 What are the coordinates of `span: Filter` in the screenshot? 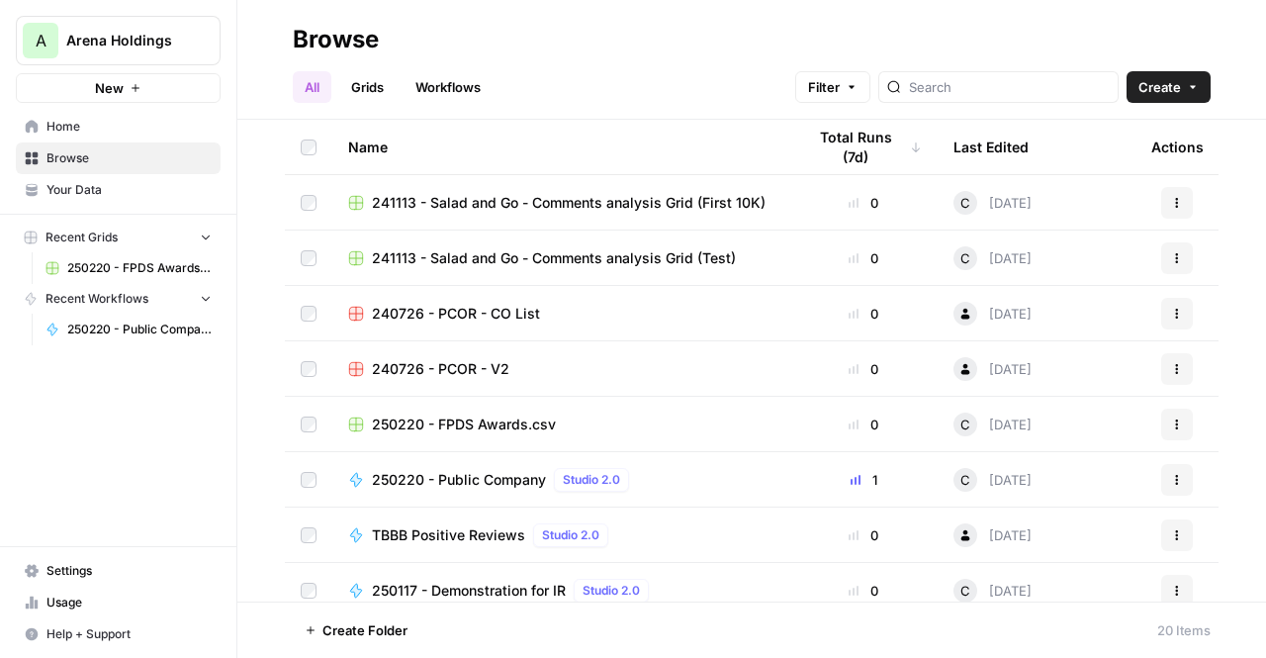 It's located at (824, 87).